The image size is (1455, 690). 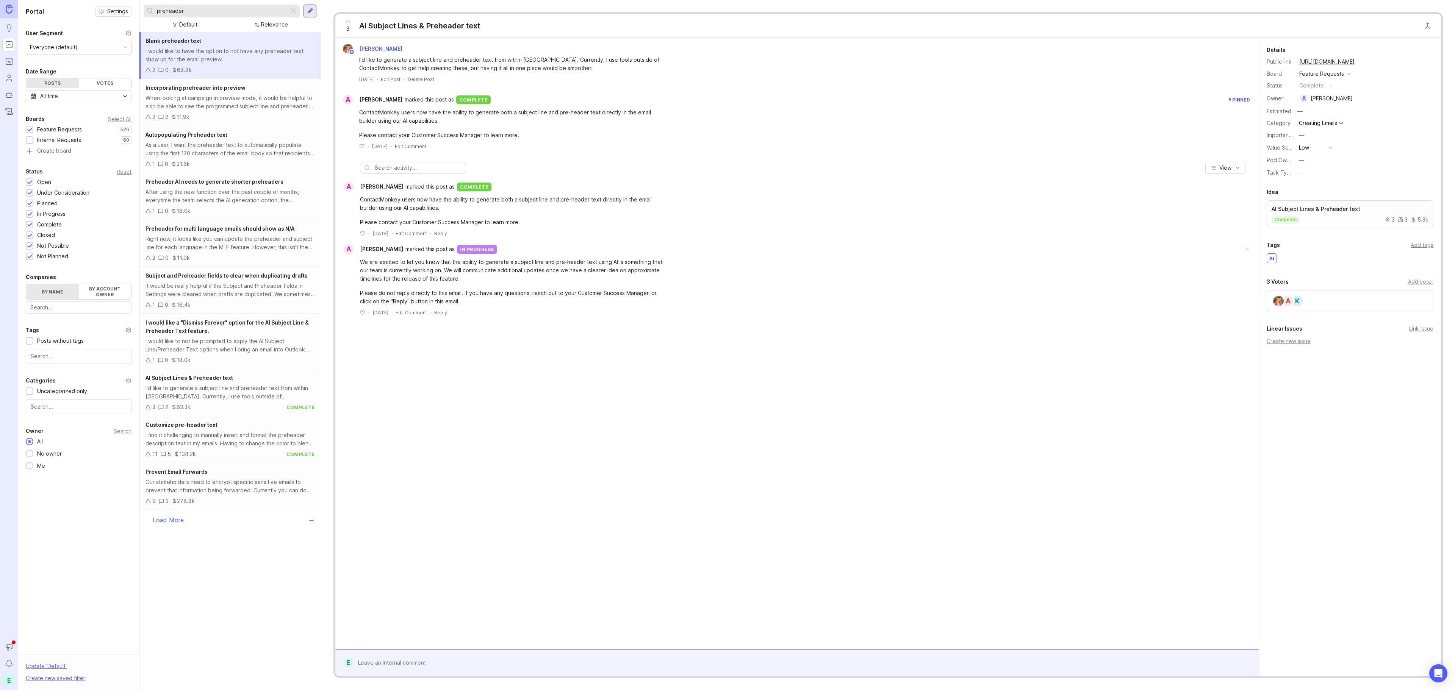 What do you see at coordinates (511, 271) in the screenshot?
I see `div: We are excited to let you know that the ability to generate a subject line and pre-header text us...` at bounding box center [511, 271].